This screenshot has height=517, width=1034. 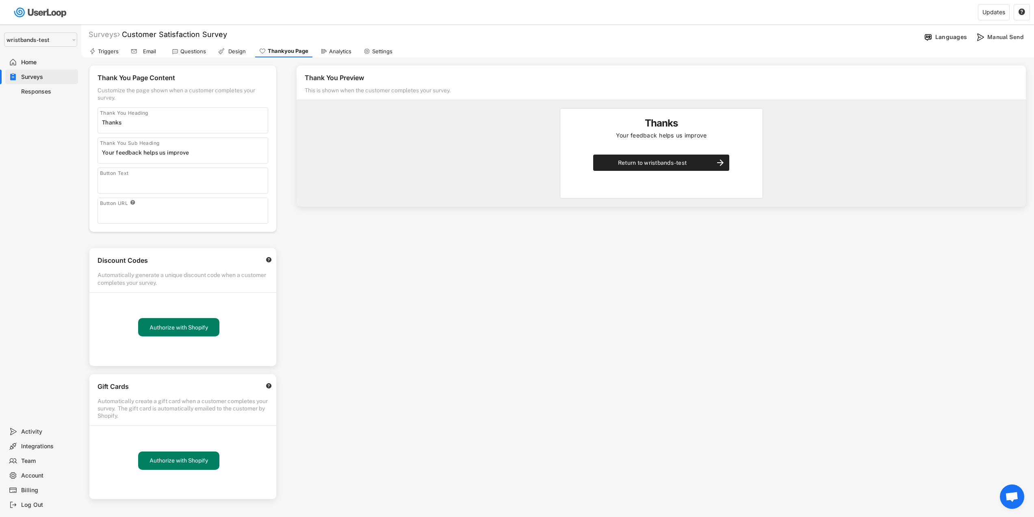 What do you see at coordinates (661, 79) in the screenshot?
I see `div: Thank You Preview` at bounding box center [661, 79].